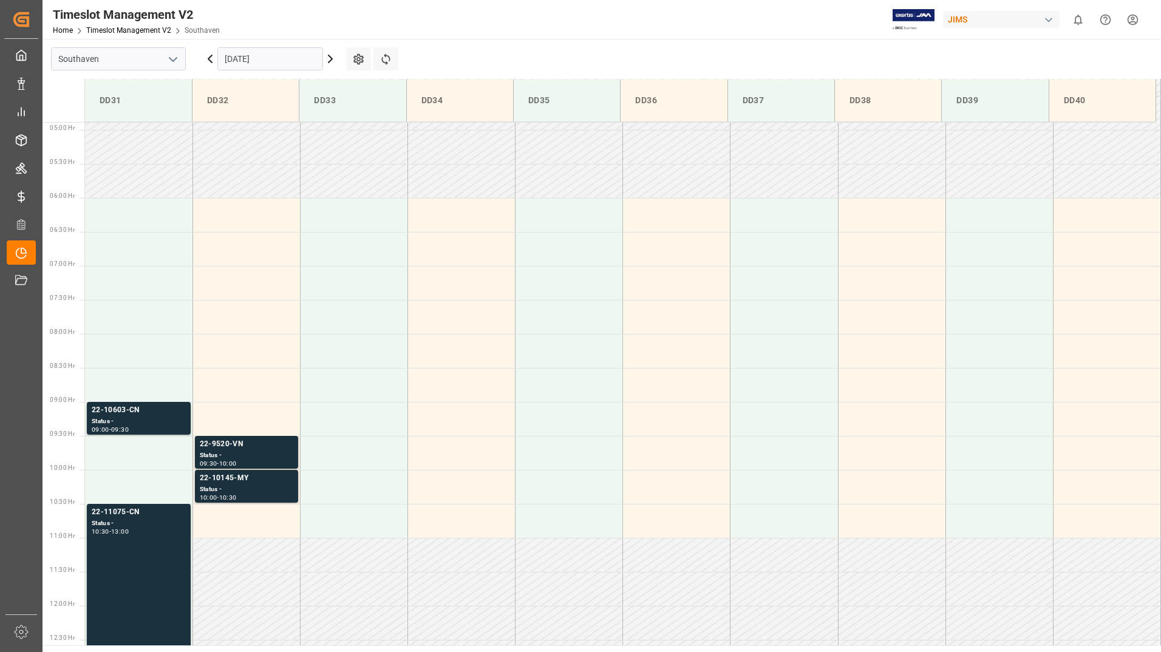 This screenshot has height=652, width=1161. I want to click on button: JIMS, so click(1004, 19).